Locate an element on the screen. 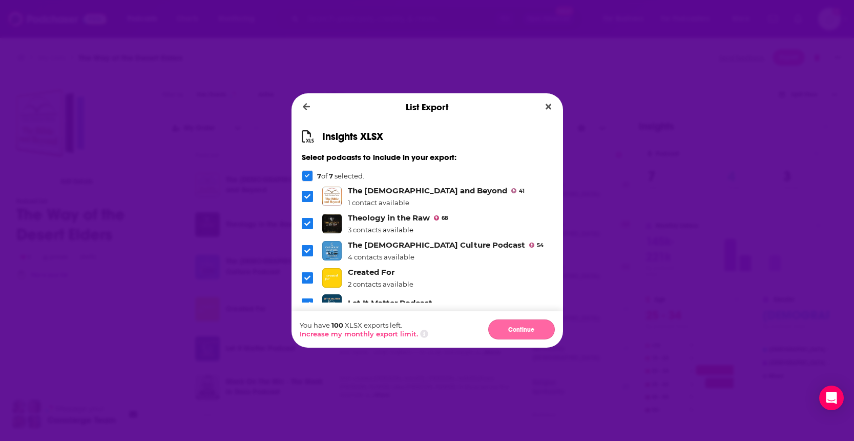 This screenshot has height=441, width=854. img: The Catholic Culture Podcast is located at coordinates (332, 251).